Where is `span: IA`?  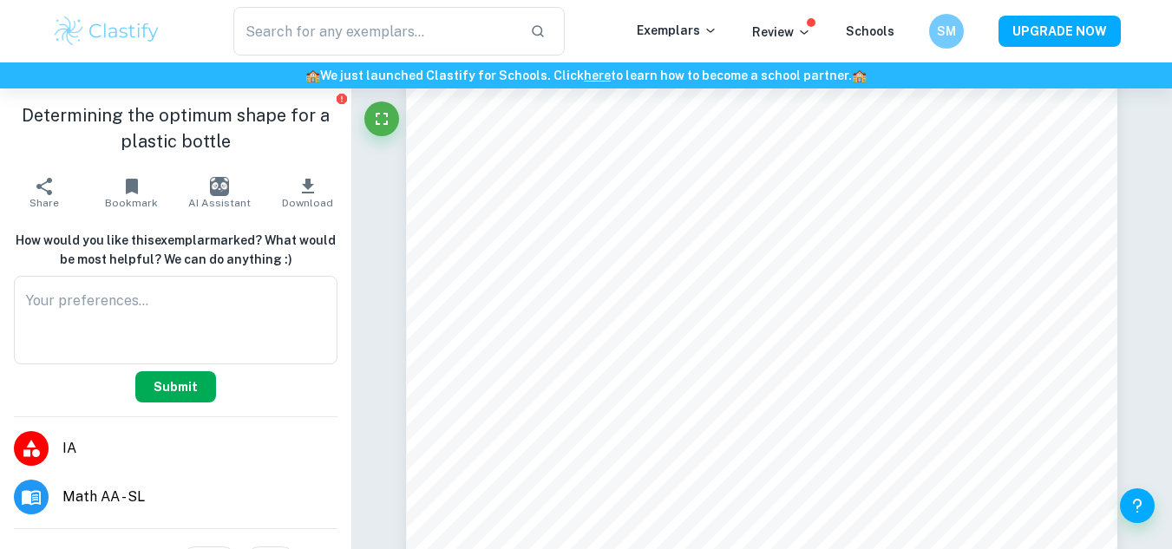
span: IA is located at coordinates (199, 448).